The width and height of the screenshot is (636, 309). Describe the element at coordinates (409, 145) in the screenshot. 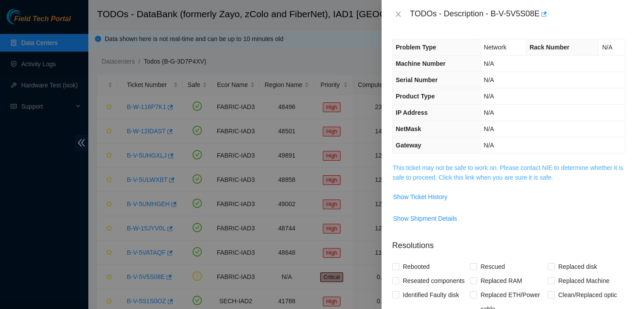

I see `span: Gateway` at that location.